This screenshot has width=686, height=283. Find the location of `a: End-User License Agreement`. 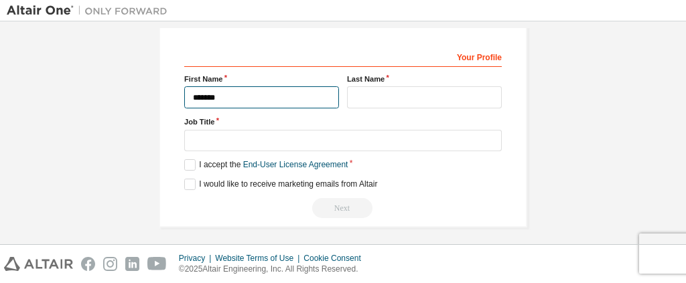

a: End-User License Agreement is located at coordinates (295, 165).